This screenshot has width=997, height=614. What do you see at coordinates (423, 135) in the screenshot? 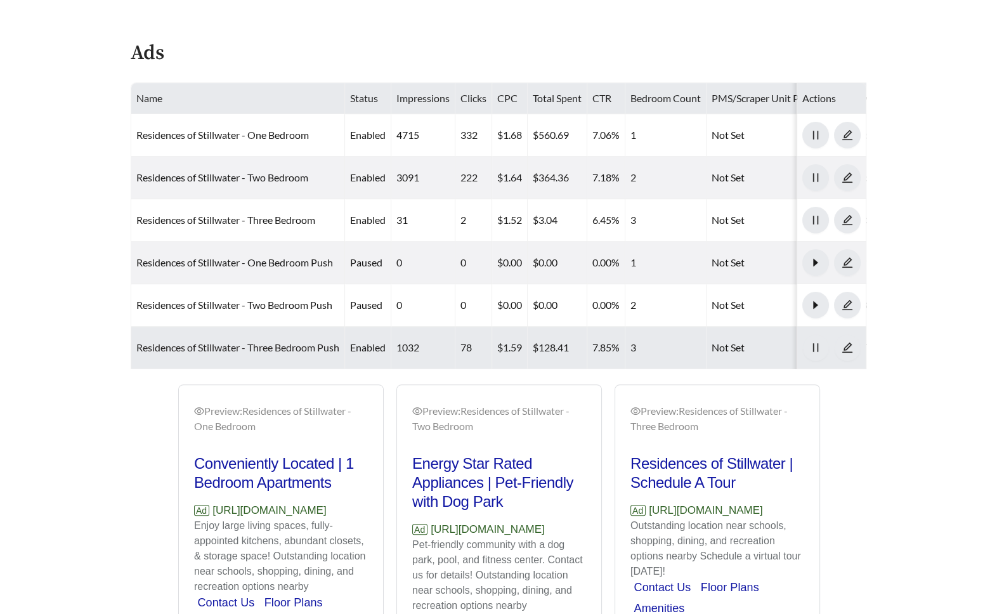
I see `td: 4715` at bounding box center [423, 135].